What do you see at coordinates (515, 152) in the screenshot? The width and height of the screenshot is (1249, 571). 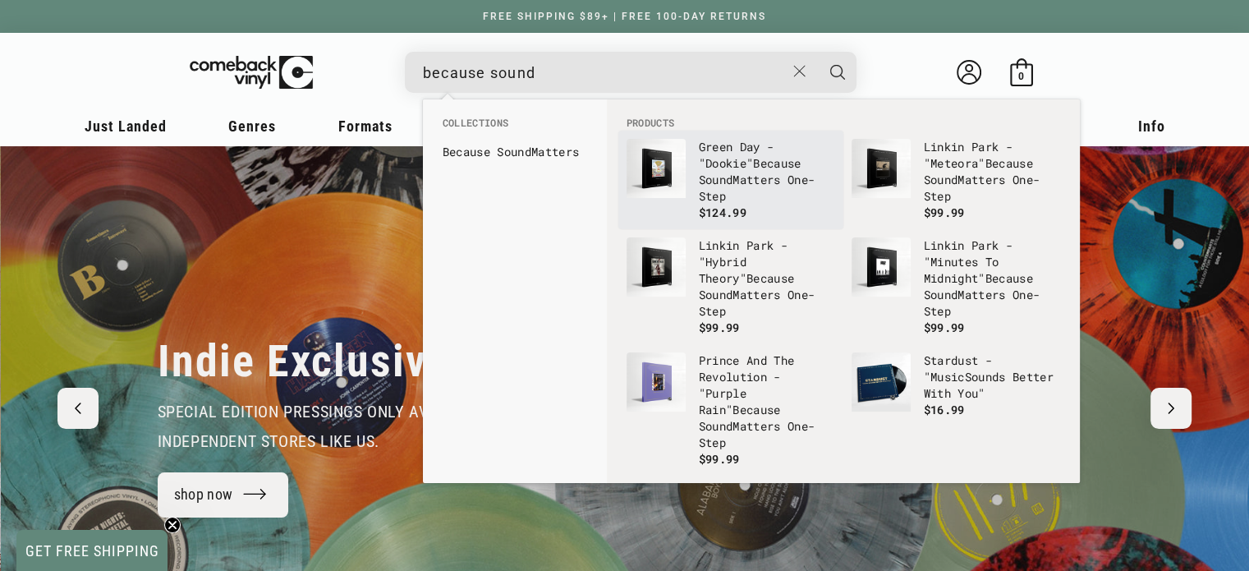 I see `li: collections: Because Sound Matters` at bounding box center [515, 152].